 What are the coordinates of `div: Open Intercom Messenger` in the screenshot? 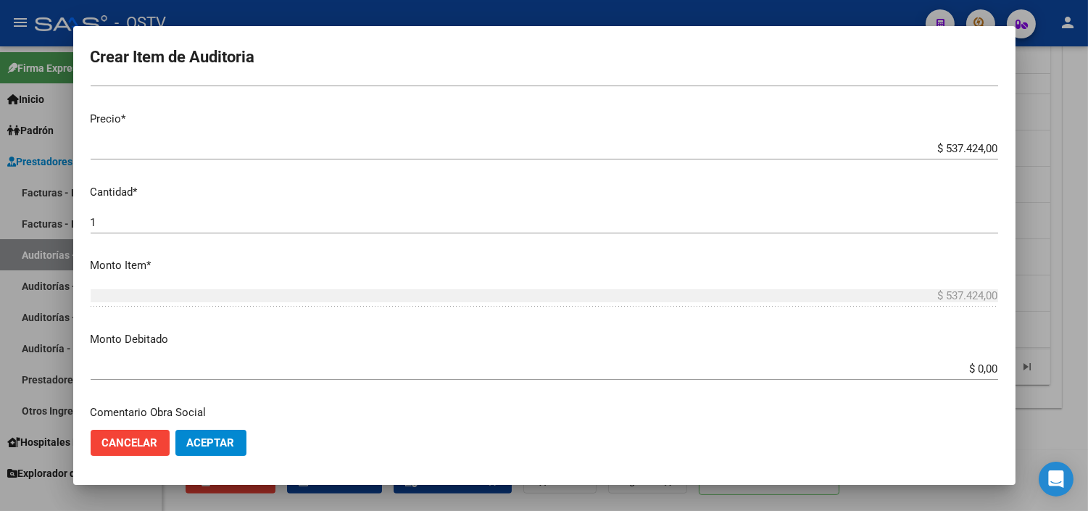 It's located at (1056, 479).